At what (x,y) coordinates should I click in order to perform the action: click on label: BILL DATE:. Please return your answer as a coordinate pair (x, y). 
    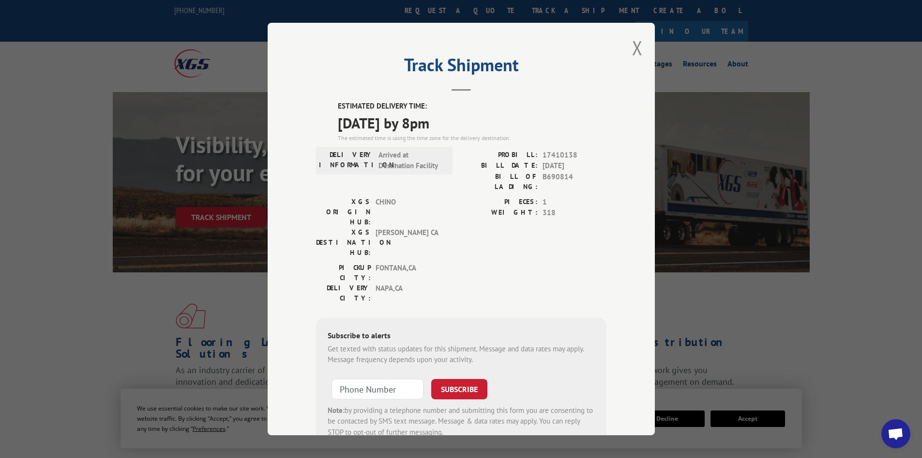
    Looking at the image, I should click on (500, 166).